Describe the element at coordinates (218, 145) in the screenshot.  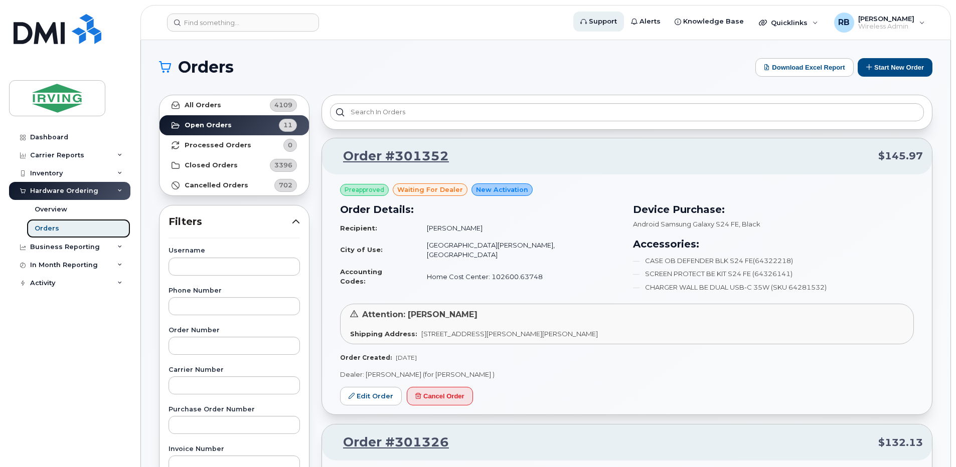
I see `strong: Processed Orders` at that location.